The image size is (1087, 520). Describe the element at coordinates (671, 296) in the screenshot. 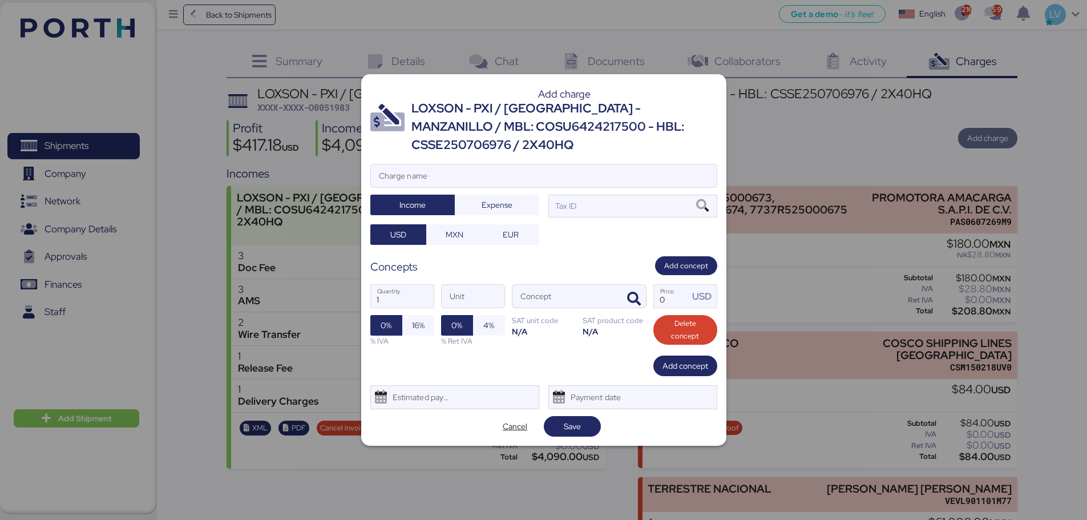

I see `input: Price` at that location.